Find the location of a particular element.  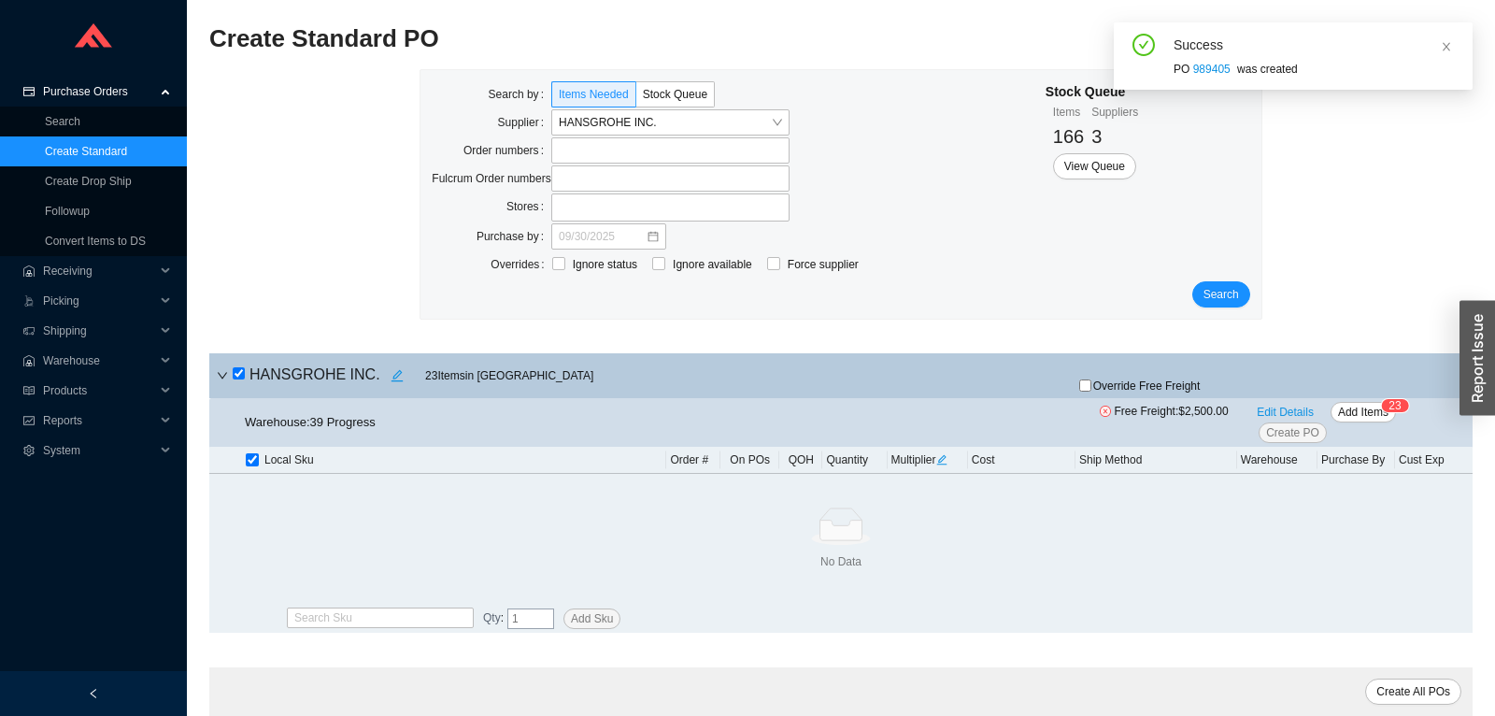

h4: HANSGROHE INC. is located at coordinates (321, 376).